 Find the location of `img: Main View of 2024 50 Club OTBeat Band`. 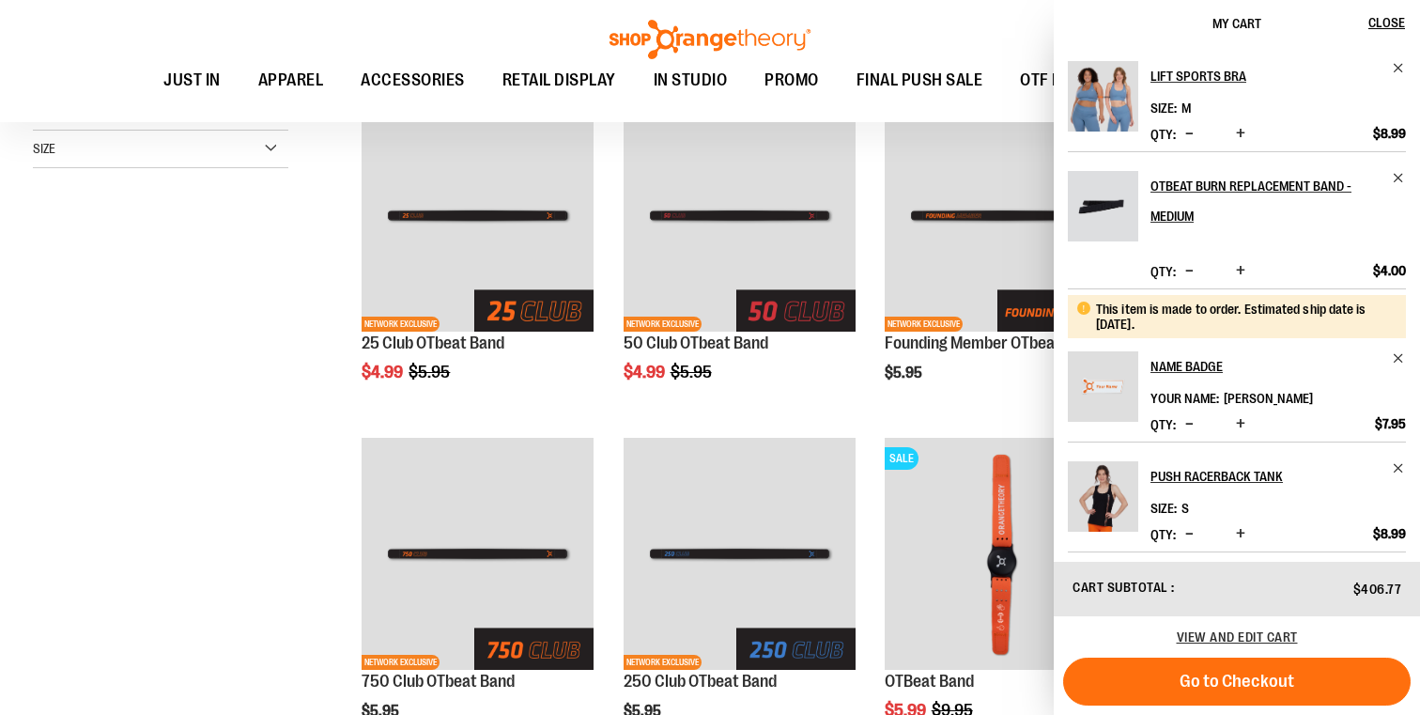

img: Main View of 2024 50 Club OTBeat Band is located at coordinates (739, 215).